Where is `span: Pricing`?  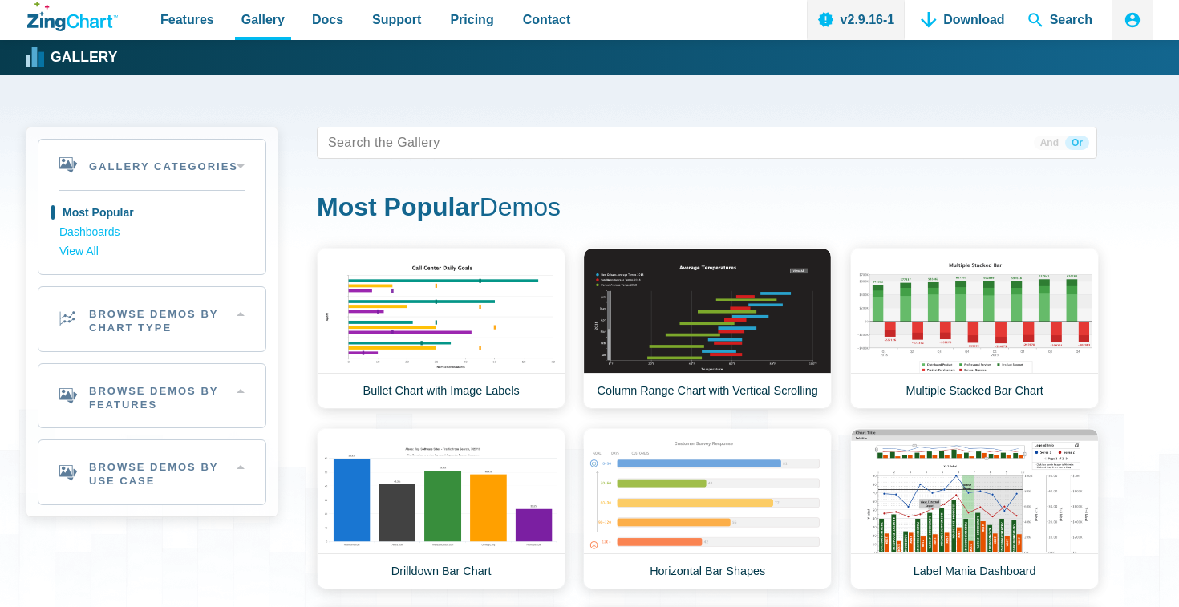 span: Pricing is located at coordinates (472, 19).